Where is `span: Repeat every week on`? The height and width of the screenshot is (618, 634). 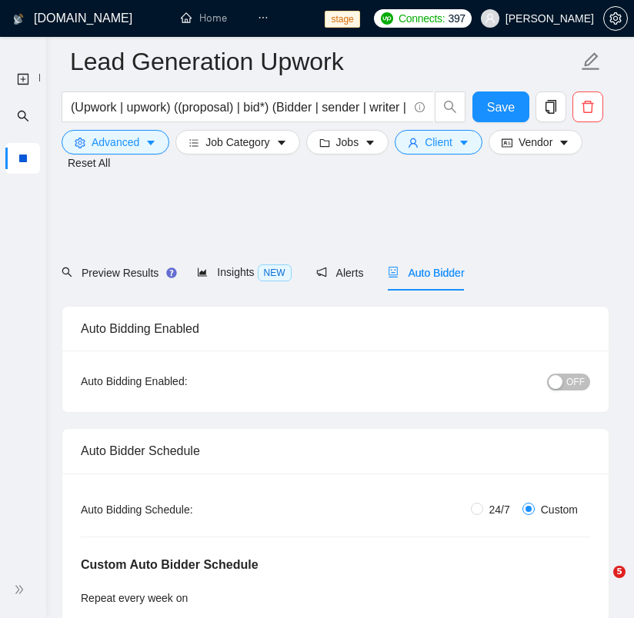 span: Repeat every week on is located at coordinates (134, 598).